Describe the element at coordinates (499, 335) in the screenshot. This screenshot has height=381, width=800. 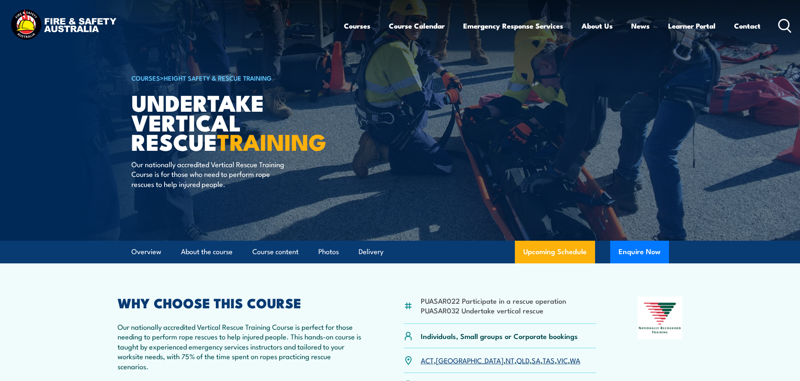
I see `p: Individuals, Small groups or Corporate bookings` at that location.